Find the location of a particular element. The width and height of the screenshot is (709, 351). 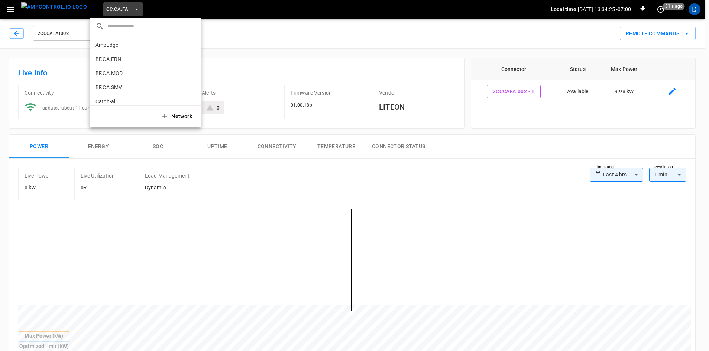

button: Network is located at coordinates (177, 116).